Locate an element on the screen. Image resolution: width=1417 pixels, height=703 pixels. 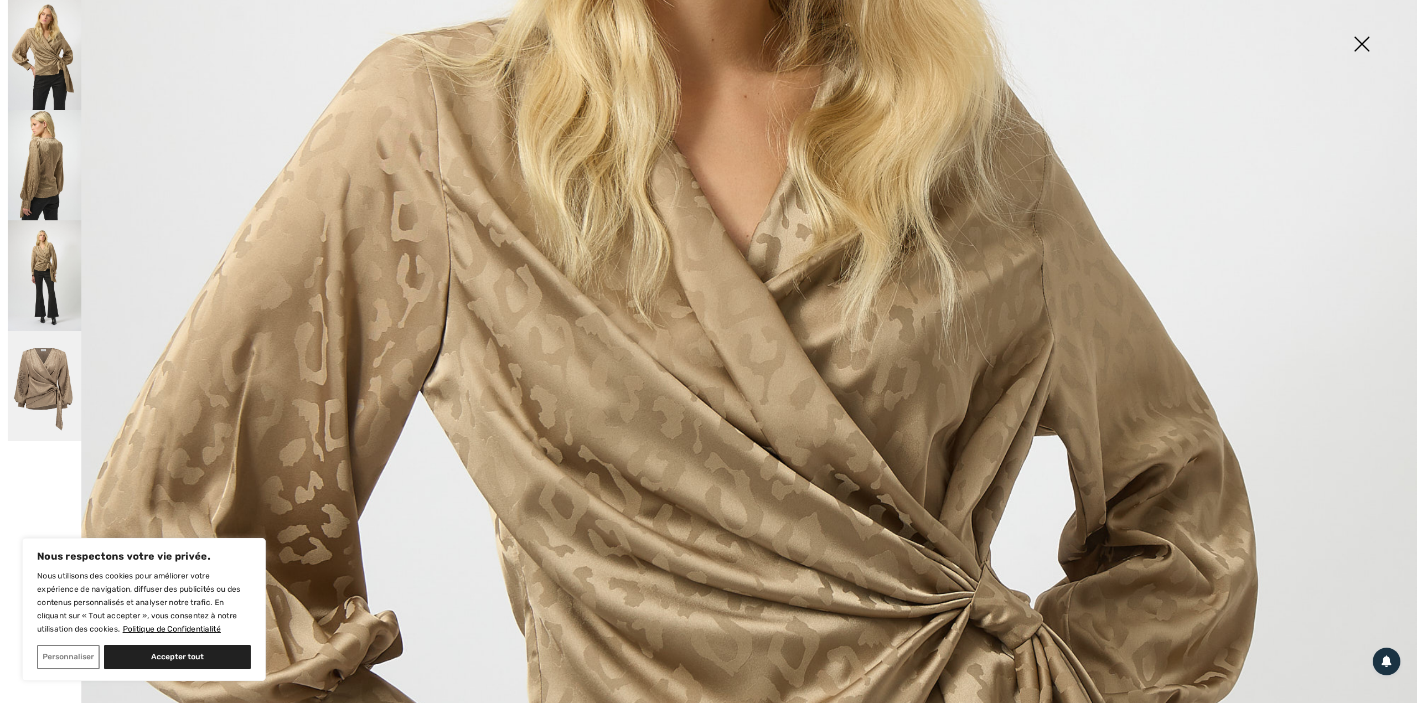
button: Personnaliser is located at coordinates (68, 657).